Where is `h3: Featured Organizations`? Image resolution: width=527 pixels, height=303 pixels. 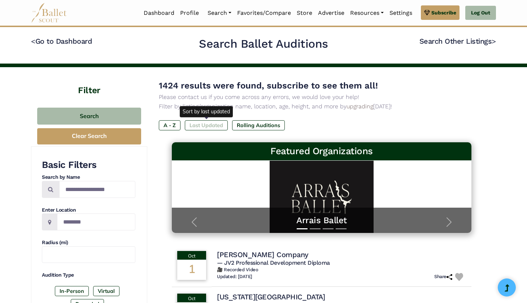
h3: Featured Organizations is located at coordinates (321, 151).